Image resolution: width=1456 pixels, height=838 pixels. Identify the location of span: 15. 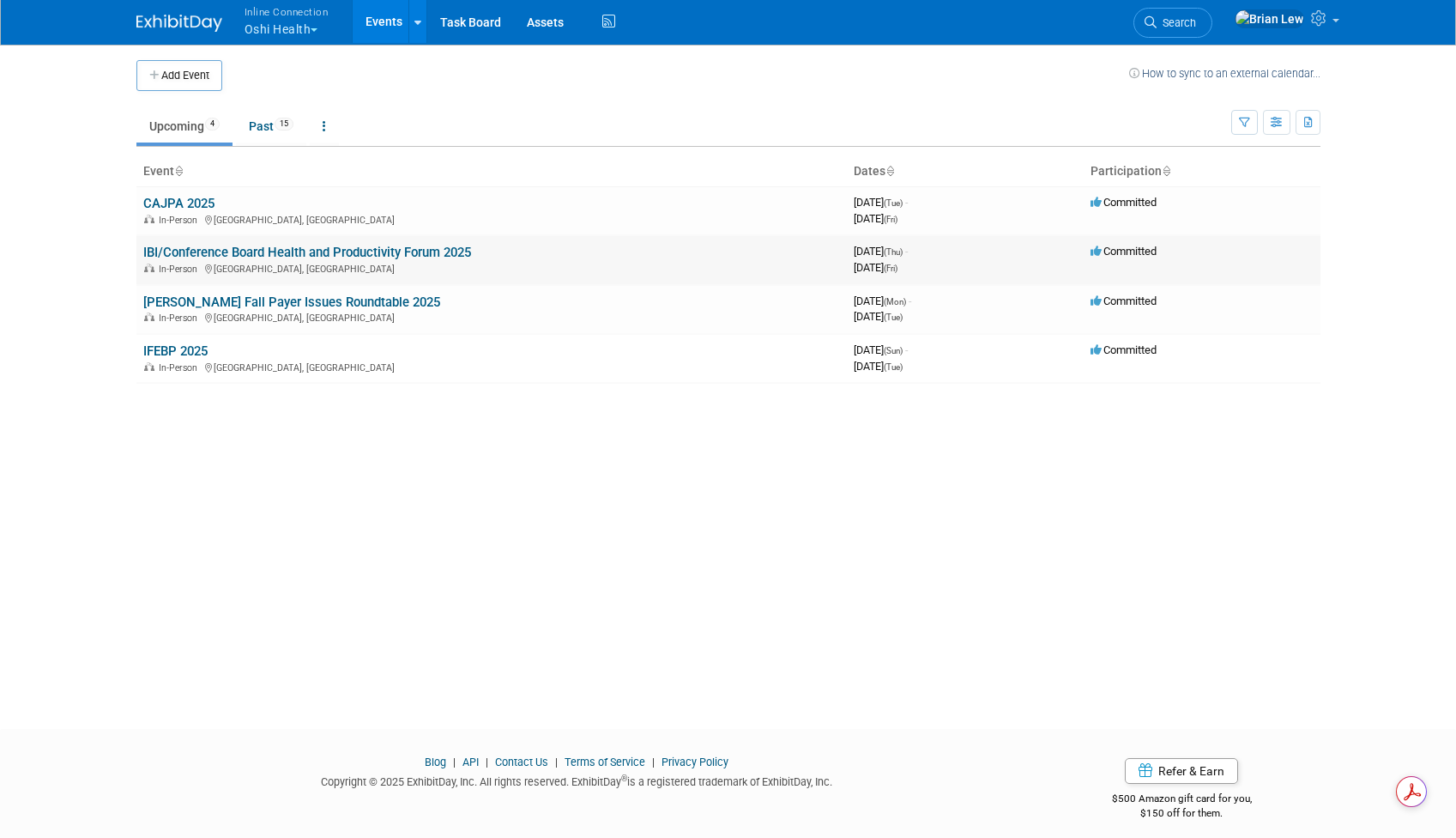
(284, 124).